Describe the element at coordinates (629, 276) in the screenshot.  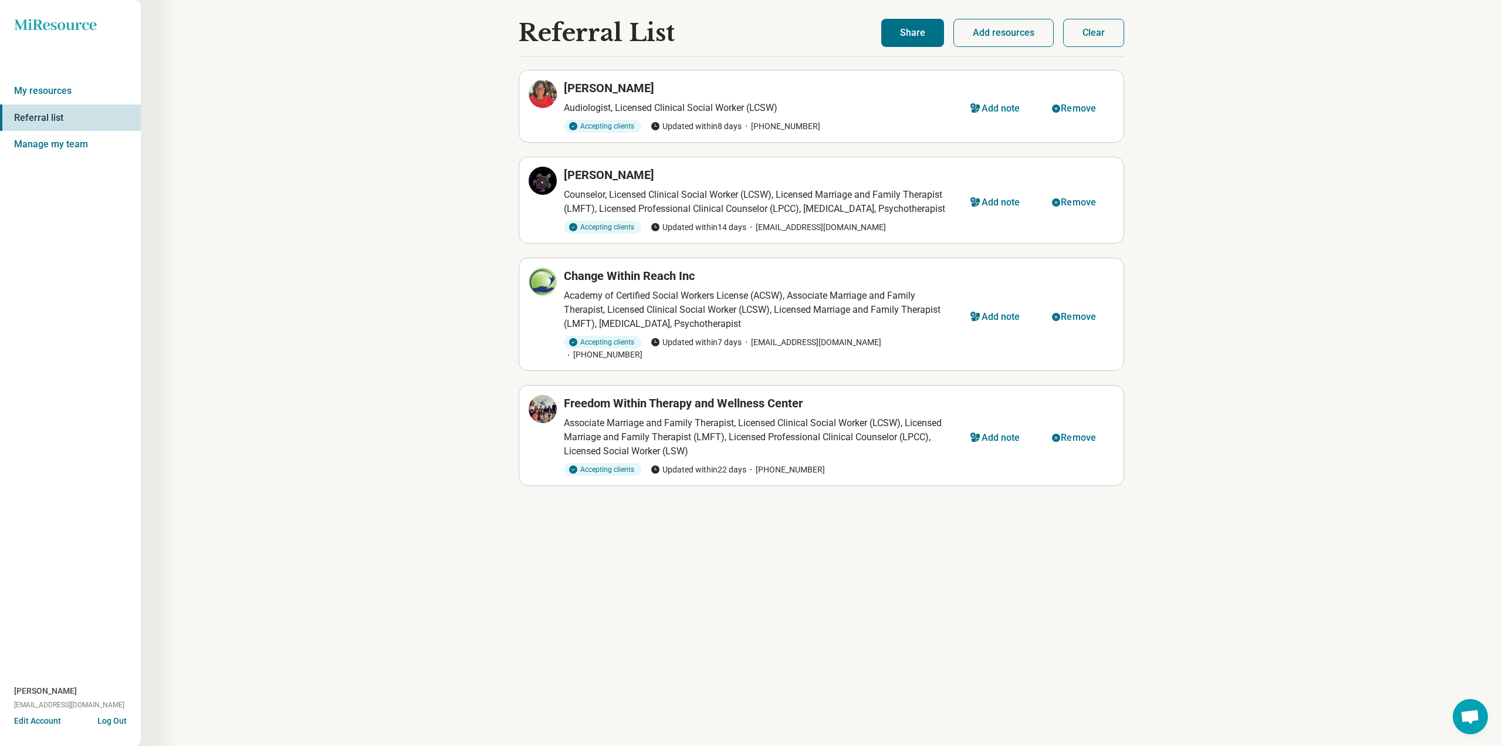
I see `h3: Change Within Reach Inc` at that location.